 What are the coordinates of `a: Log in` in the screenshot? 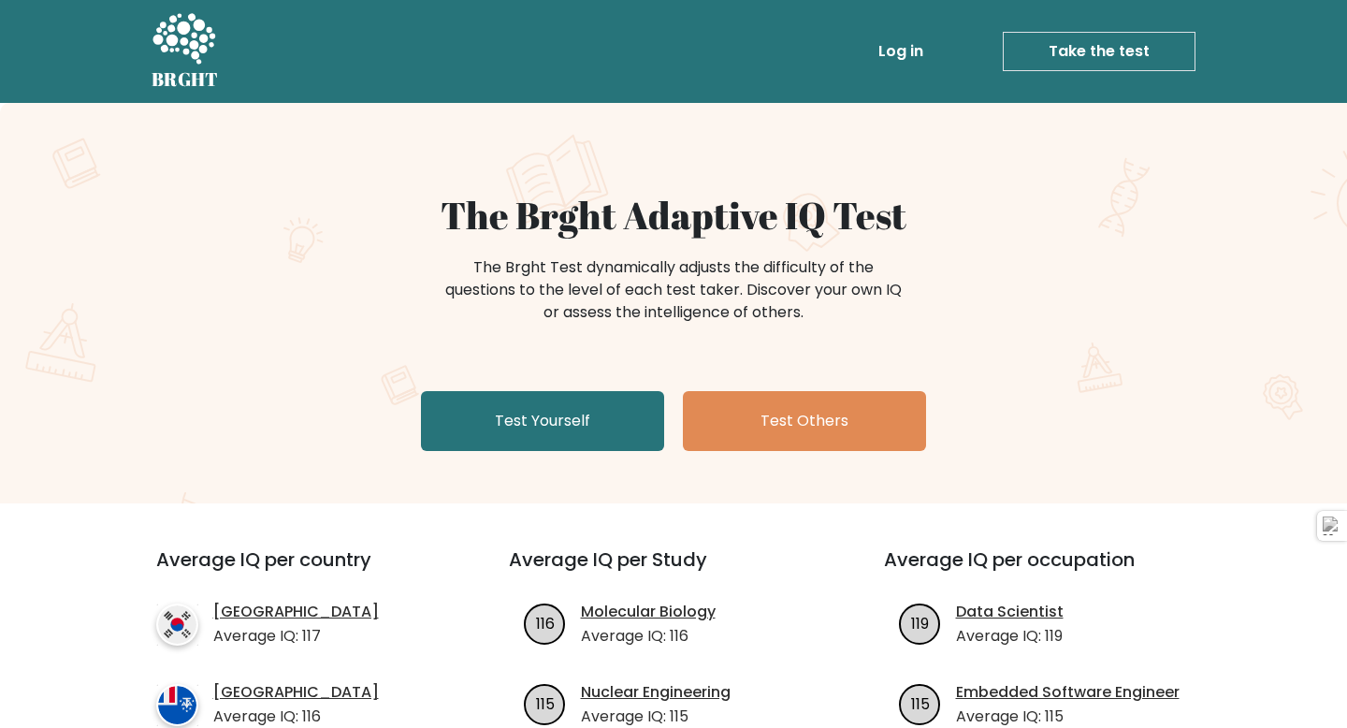 It's located at (901, 51).